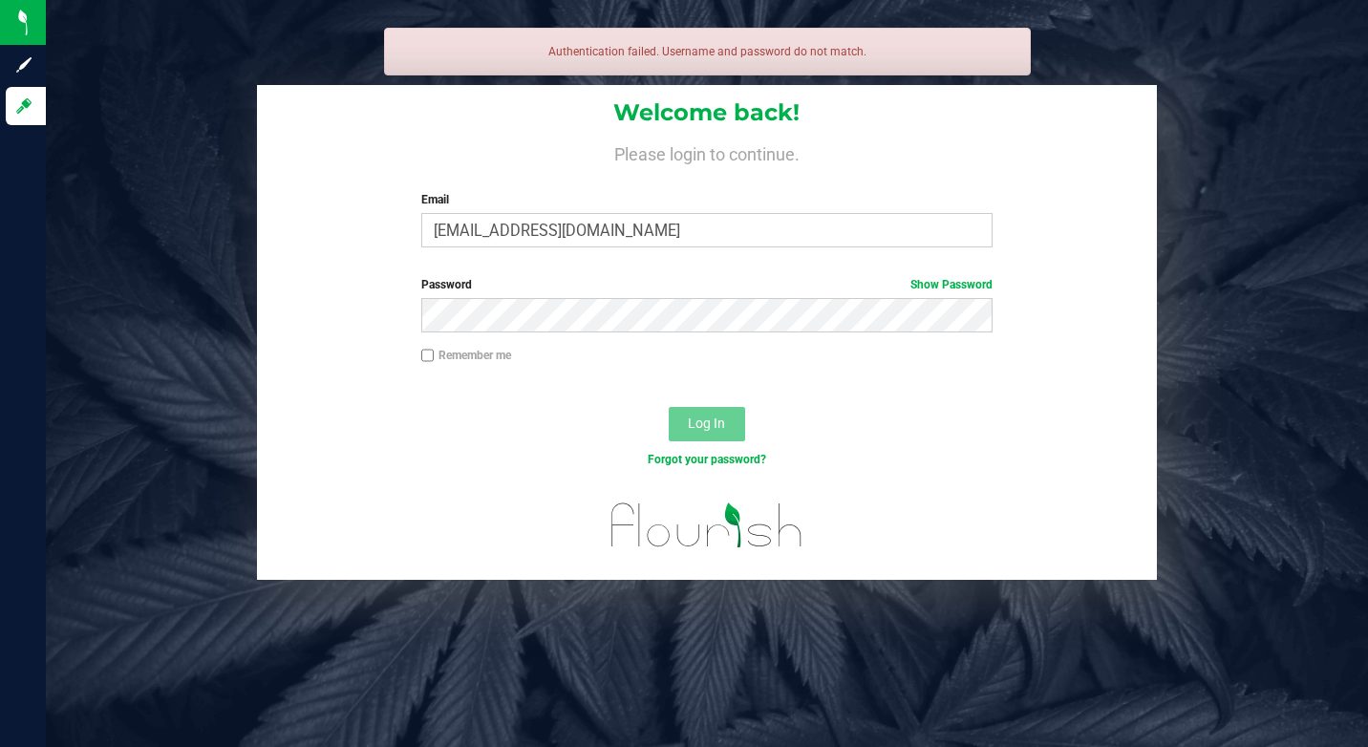  What do you see at coordinates (707, 52) in the screenshot?
I see `div: Authentication failed. Username and password do not match.` at bounding box center [707, 52].